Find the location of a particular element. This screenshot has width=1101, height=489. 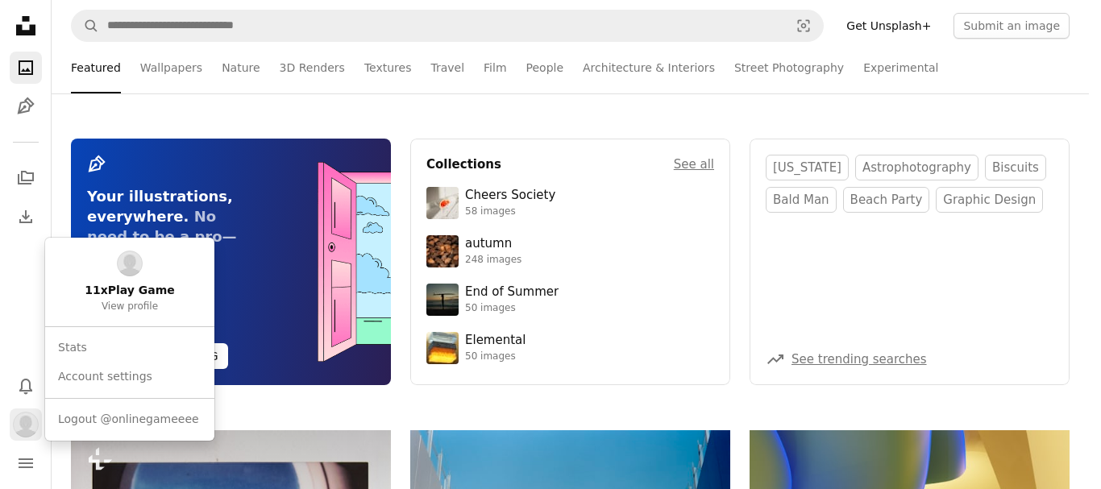

button: Profile is located at coordinates (26, 425).